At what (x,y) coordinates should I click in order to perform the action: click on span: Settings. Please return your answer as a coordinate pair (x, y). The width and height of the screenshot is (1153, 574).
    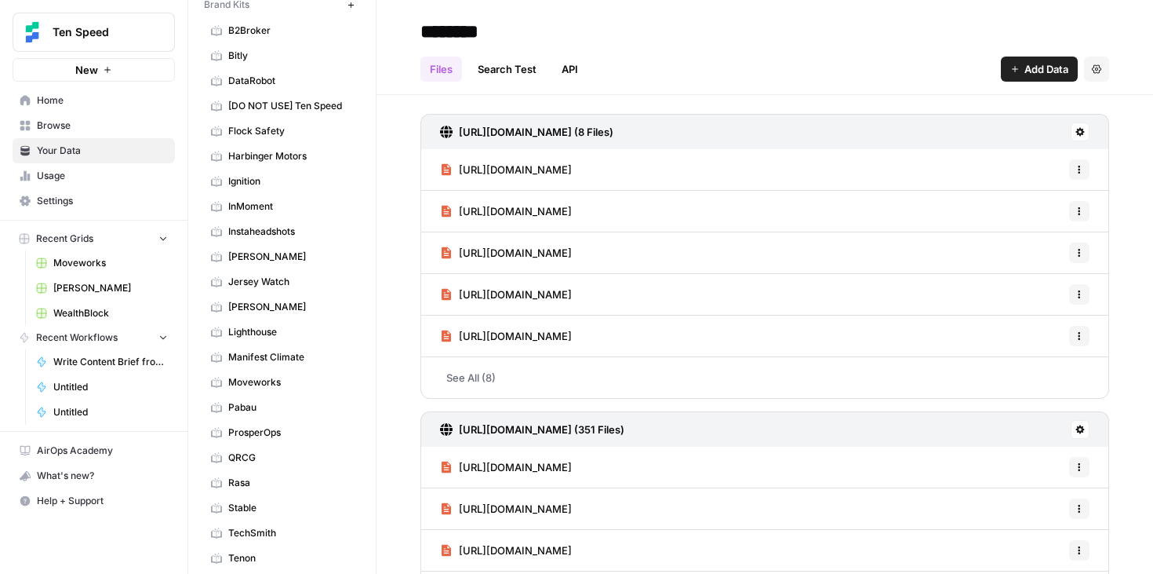
    Looking at the image, I should click on (102, 201).